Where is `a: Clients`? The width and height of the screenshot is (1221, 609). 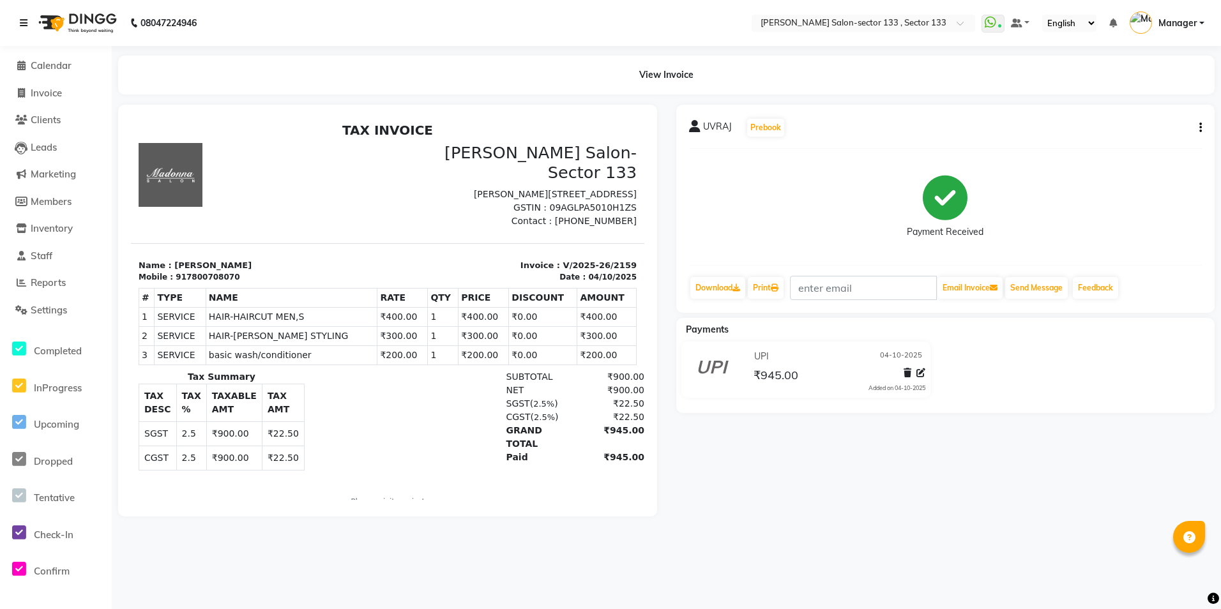 a: Clients is located at coordinates (56, 120).